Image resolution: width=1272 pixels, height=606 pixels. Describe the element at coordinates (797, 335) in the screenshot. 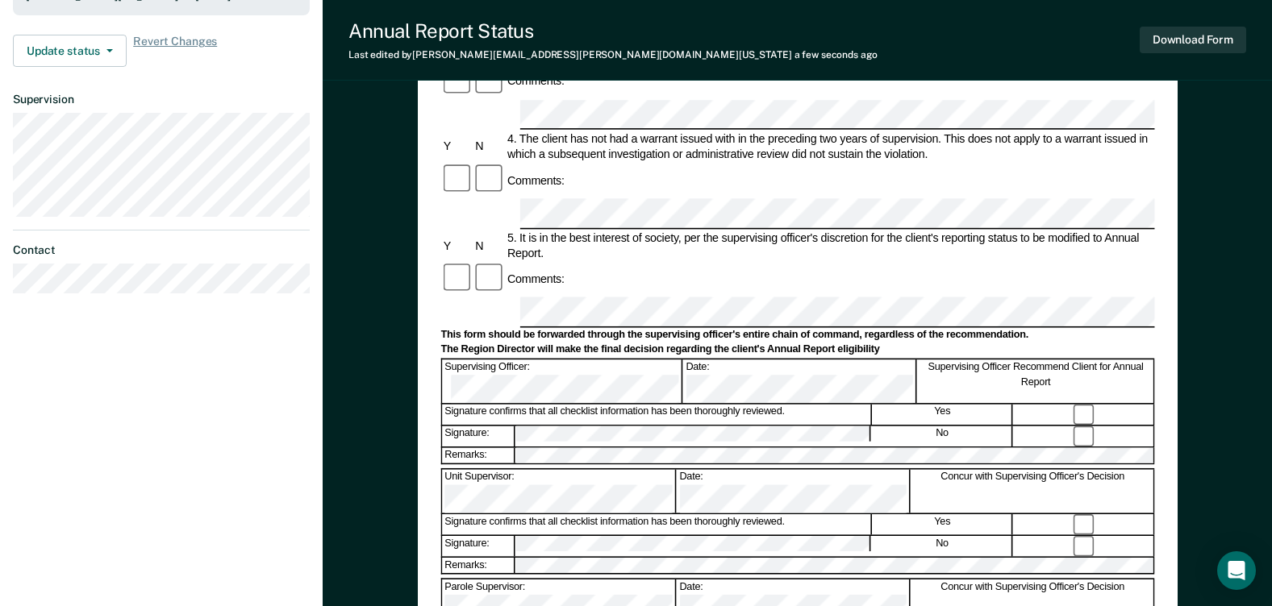

I see `div: This form should be forwarded through the supervising officer's entire chain of command, regardle...` at that location.